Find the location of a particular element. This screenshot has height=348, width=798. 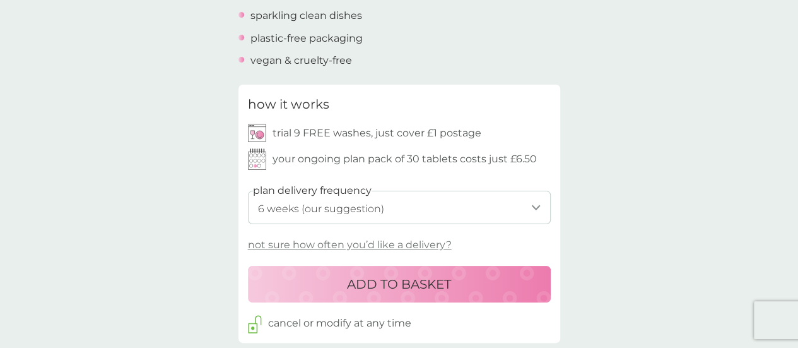

p: your ongoing plan pack of 30 tablets costs just £6.50 is located at coordinates (404, 159).